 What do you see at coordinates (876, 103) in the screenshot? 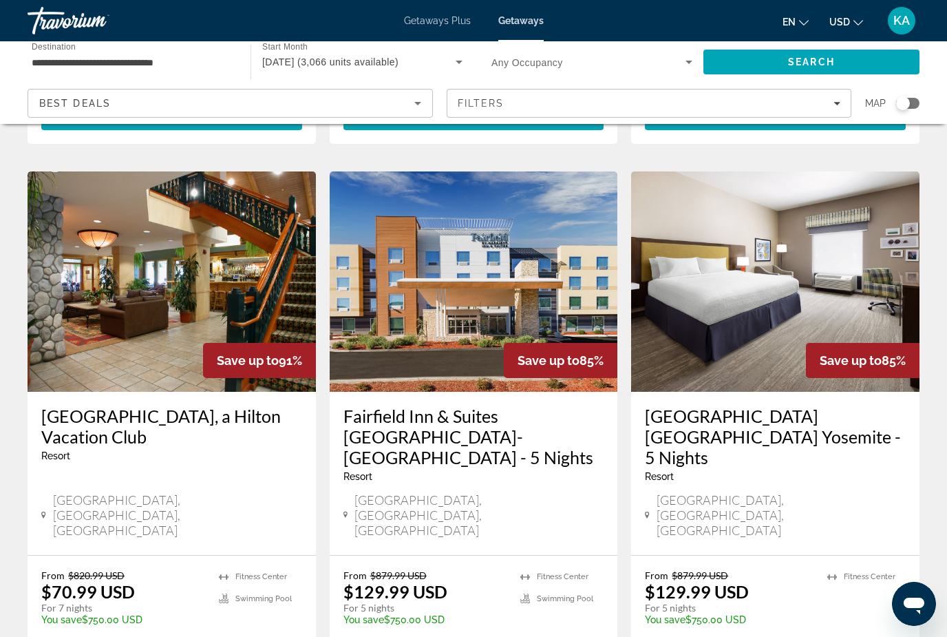
I see `span: Map` at bounding box center [876, 103].